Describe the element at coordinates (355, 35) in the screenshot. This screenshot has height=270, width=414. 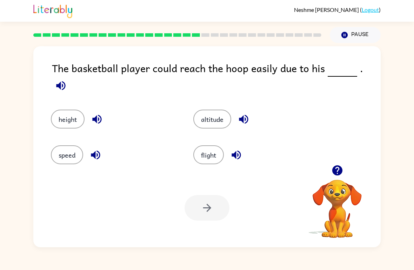
I see `button: Pause` at that location.